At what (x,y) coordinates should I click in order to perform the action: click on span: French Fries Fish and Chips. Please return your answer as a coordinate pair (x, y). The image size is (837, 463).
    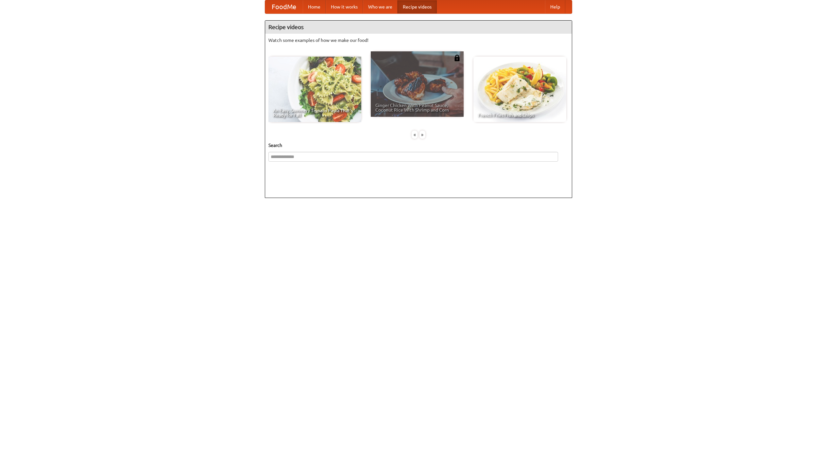
    Looking at the image, I should click on (520, 115).